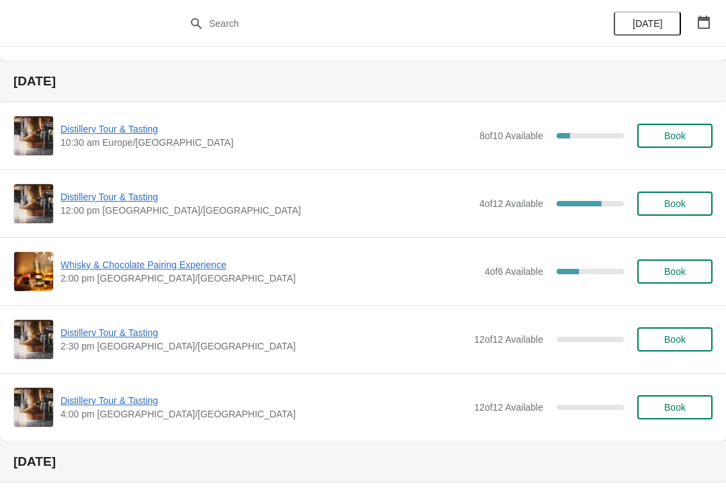 The height and width of the screenshot is (494, 726). What do you see at coordinates (34, 407) in the screenshot?
I see `img: Distillery Tour & Tasting | | 4:00 pm Europe/London` at bounding box center [34, 407].